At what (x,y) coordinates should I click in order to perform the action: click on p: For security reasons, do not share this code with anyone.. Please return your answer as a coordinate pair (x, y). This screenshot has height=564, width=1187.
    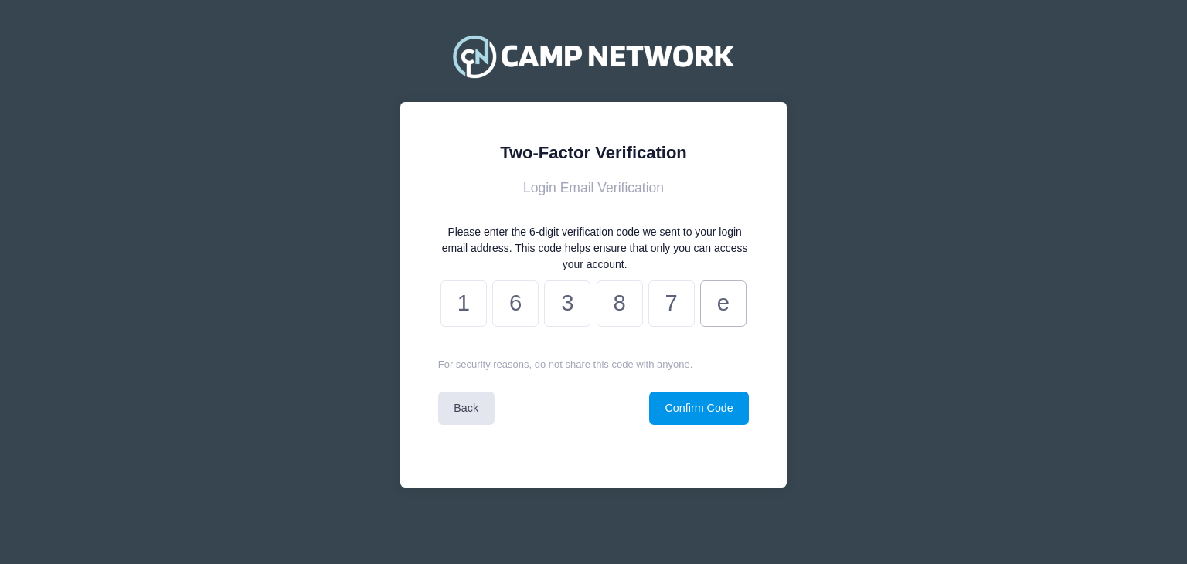
    Looking at the image, I should click on (593, 365).